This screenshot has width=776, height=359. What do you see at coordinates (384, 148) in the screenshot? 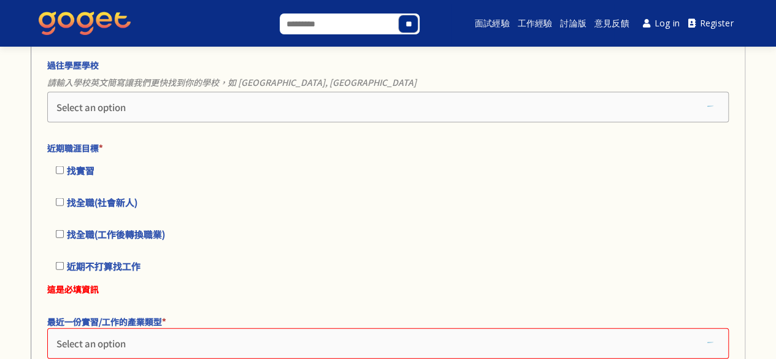
I see `label: 近期職涯目標` at bounding box center [384, 148].